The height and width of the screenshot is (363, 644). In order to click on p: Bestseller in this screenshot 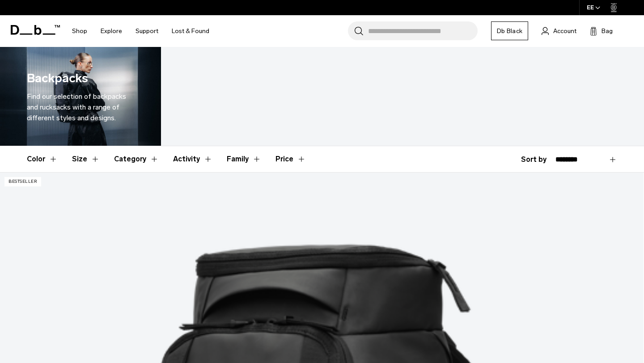, I will do `click(23, 181)`.